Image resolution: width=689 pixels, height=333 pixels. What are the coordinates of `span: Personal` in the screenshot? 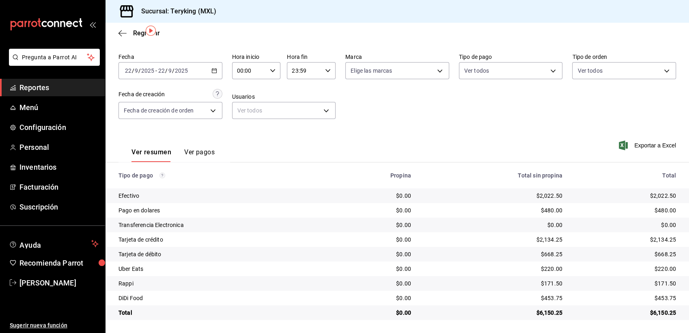 It's located at (59, 147).